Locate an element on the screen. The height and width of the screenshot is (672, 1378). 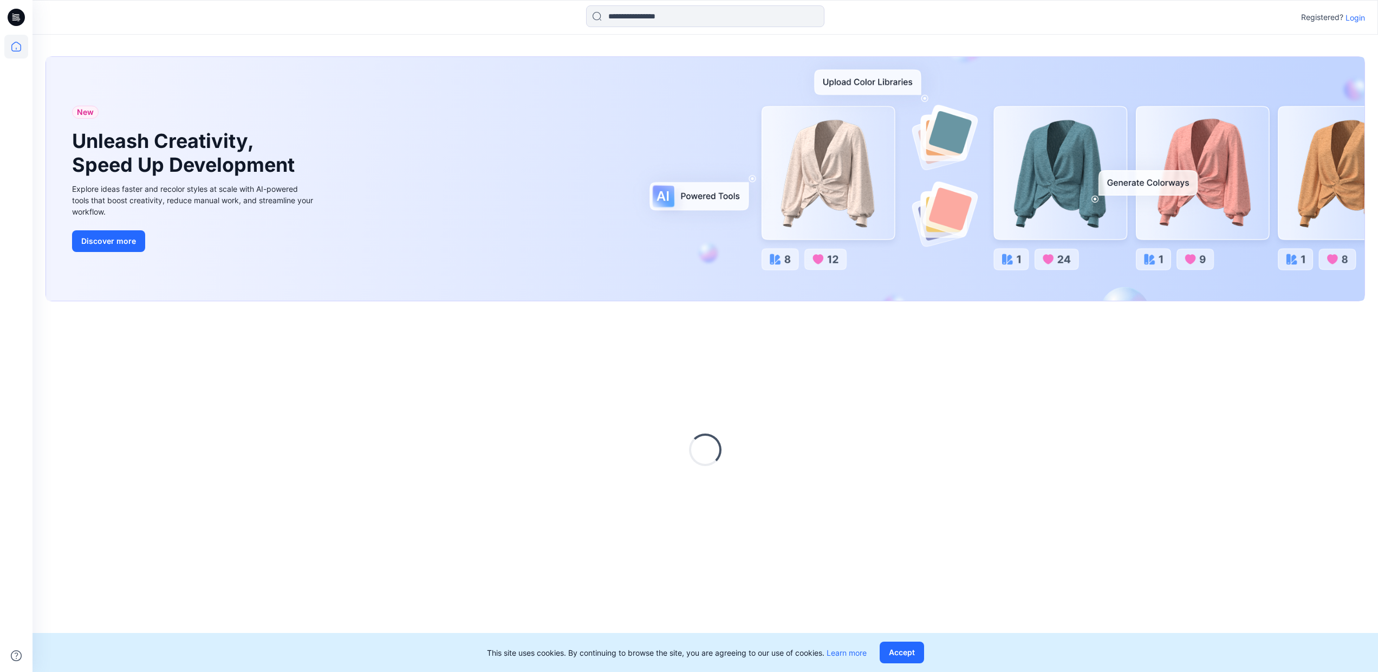
a: Discover more is located at coordinates (194, 241).